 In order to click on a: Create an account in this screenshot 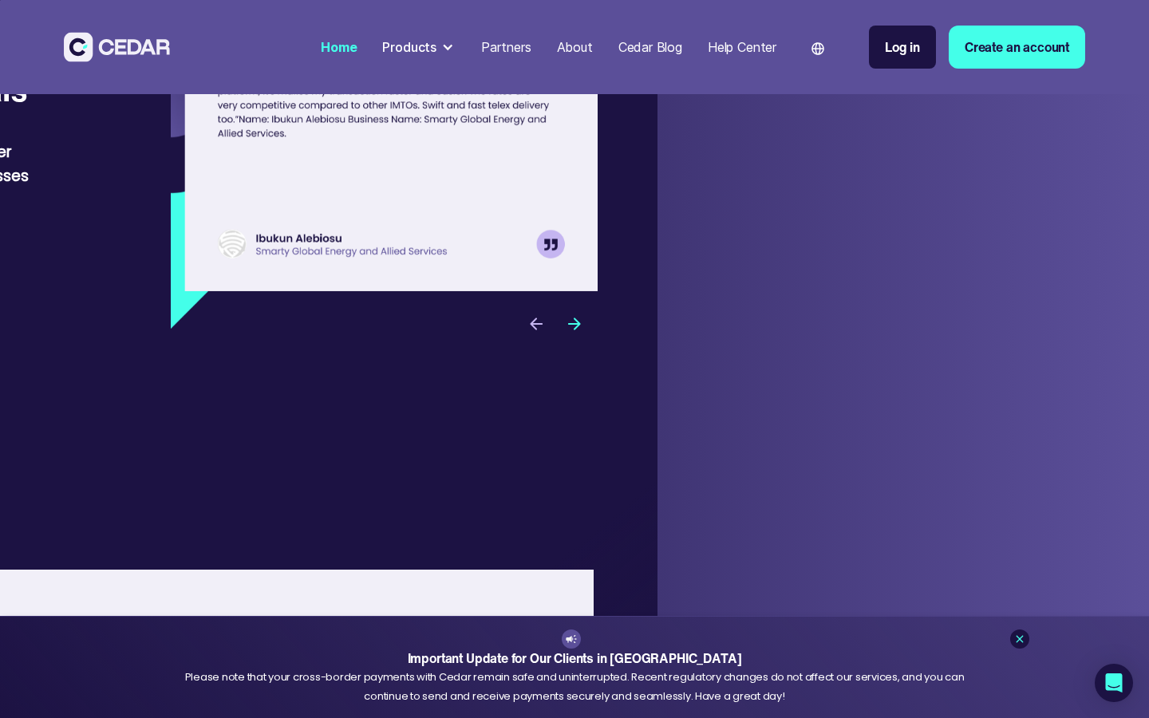, I will do `click(1017, 47)`.